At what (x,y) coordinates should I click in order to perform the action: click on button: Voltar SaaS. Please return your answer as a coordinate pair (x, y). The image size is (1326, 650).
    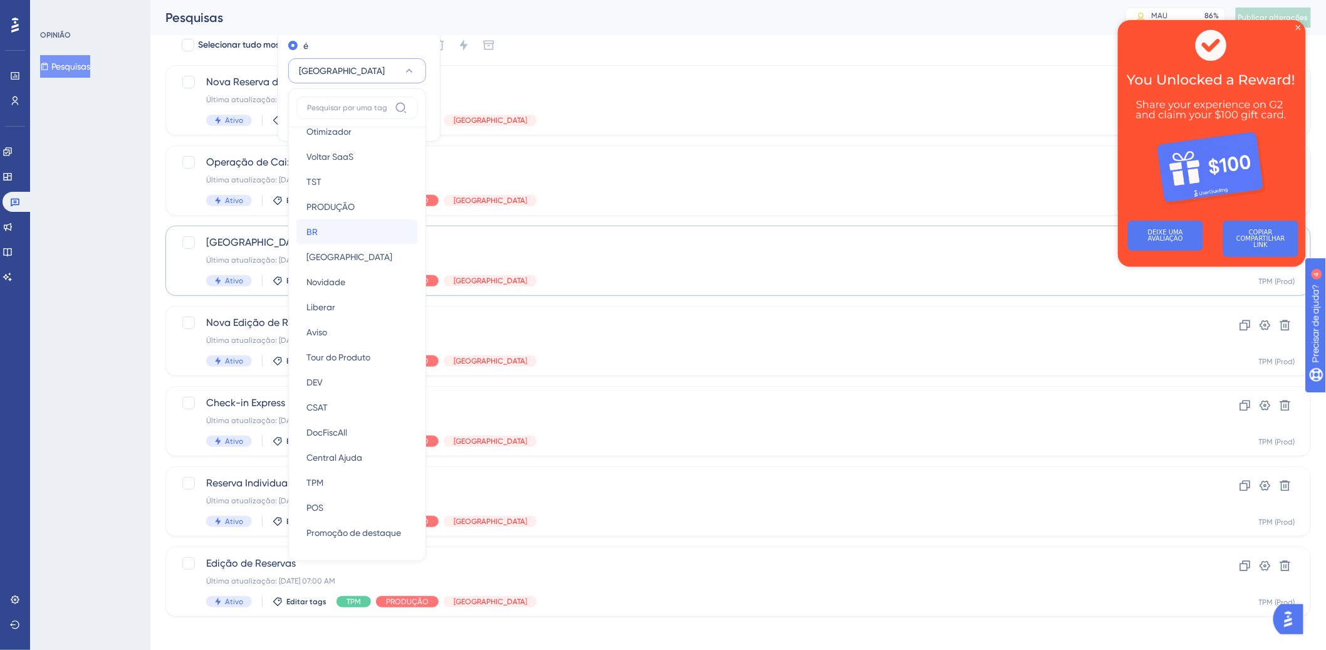
    Looking at the image, I should click on (357, 157).